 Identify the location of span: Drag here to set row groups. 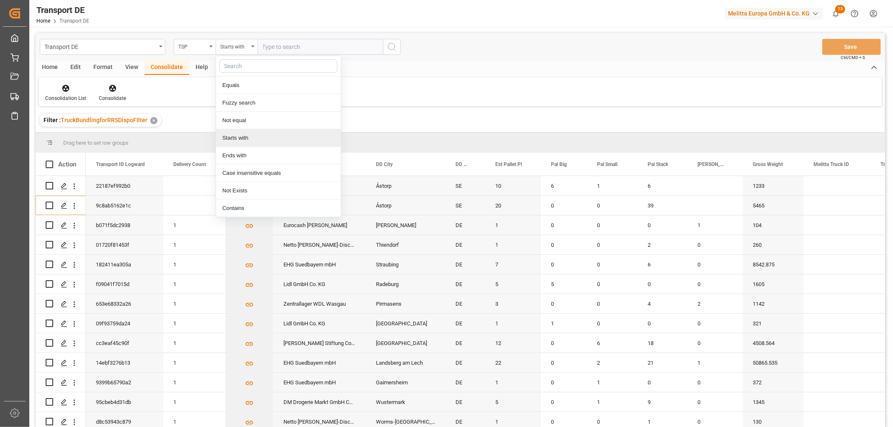
(96, 143).